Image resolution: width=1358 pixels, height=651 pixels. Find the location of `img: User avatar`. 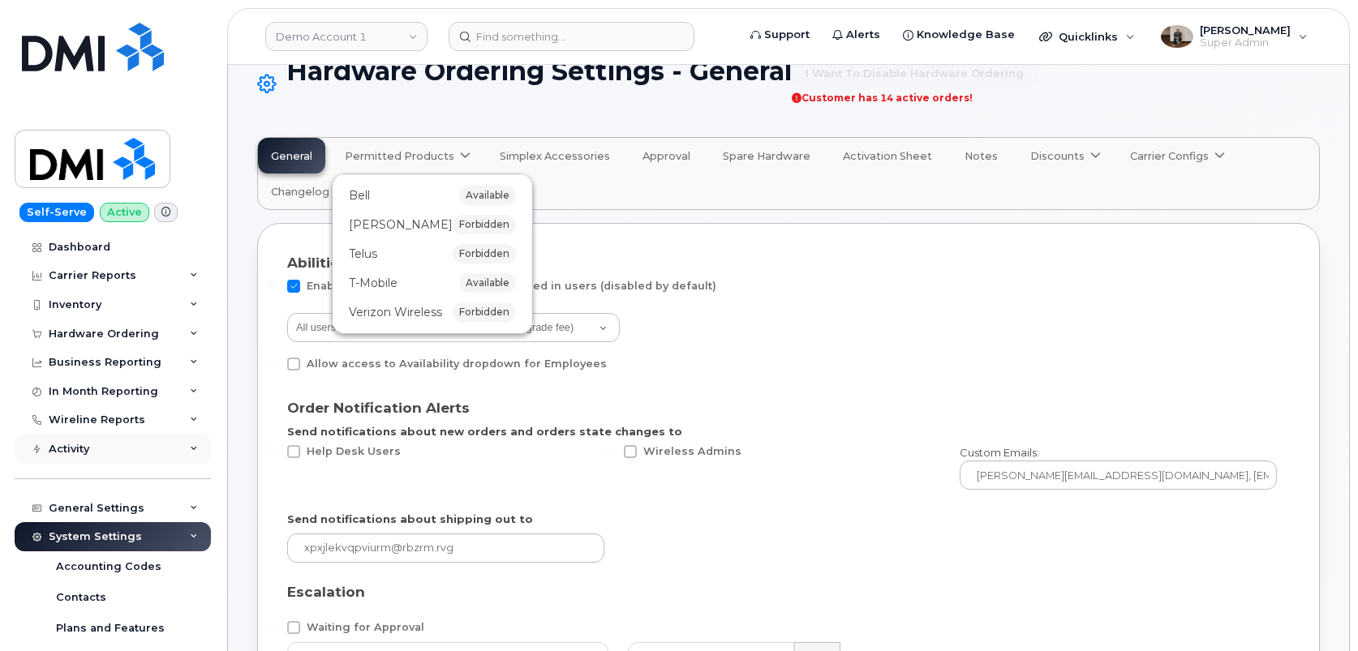

img: User avatar is located at coordinates (1177, 36).